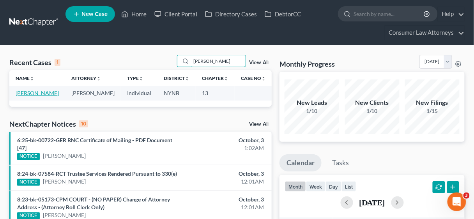  Describe the element at coordinates (86, 78) in the screenshot. I see `a: Attorneyunfold_more` at that location.